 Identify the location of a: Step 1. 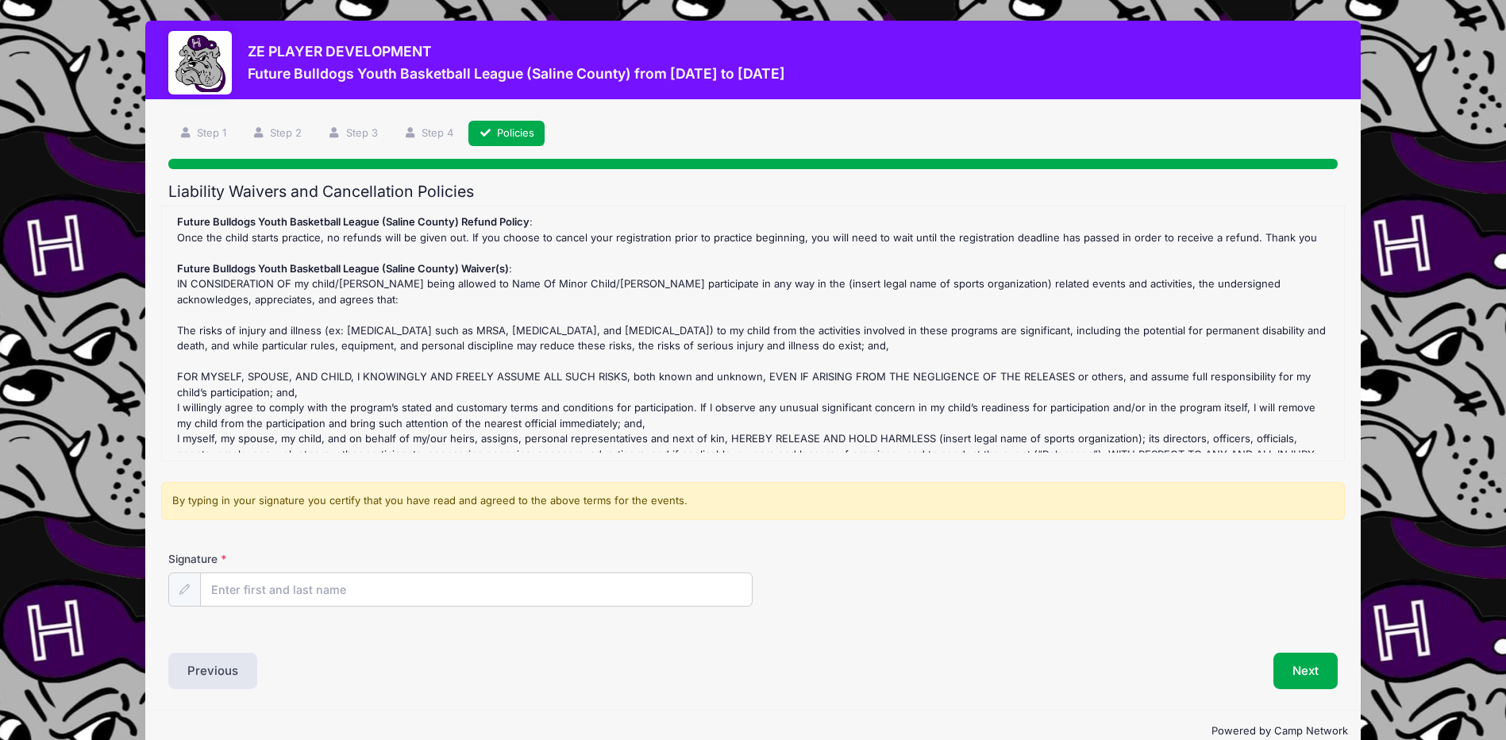
(202, 133).